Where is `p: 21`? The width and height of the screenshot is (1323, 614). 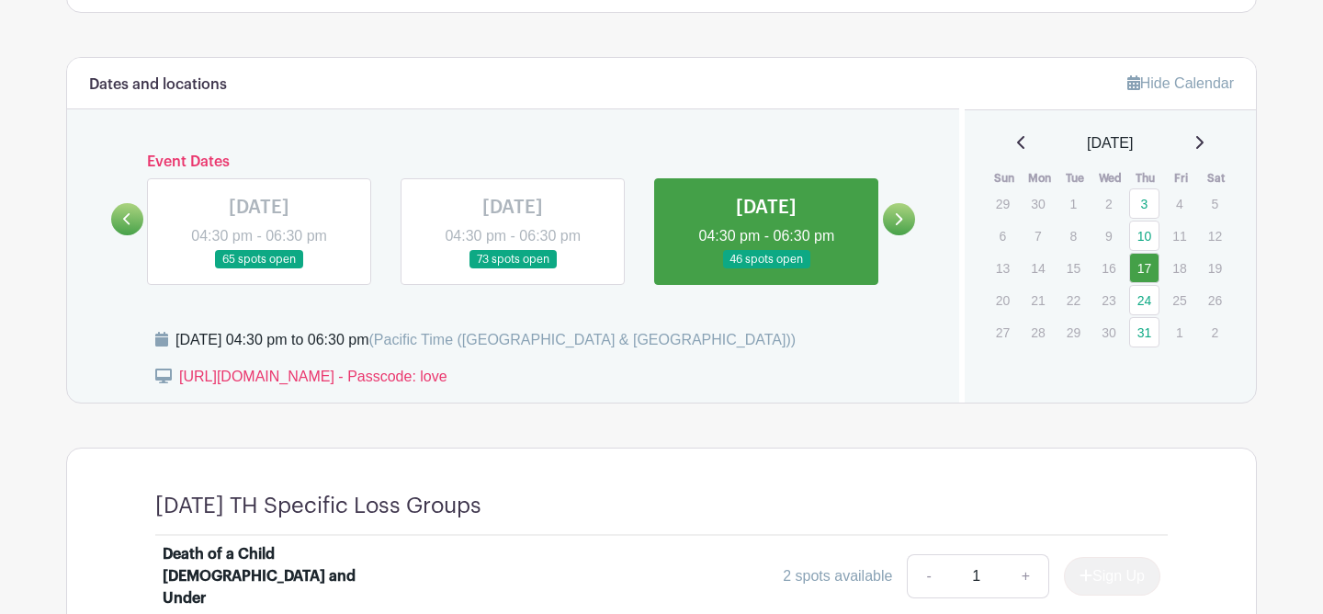 p: 21 is located at coordinates (1037, 299).